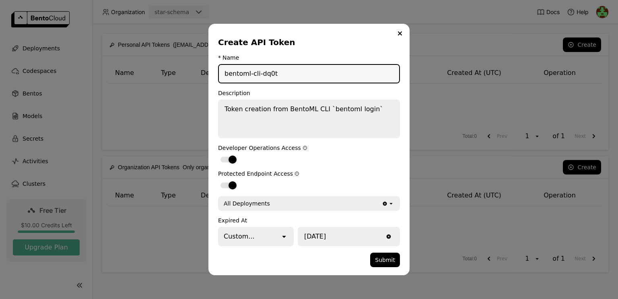 This screenshot has width=618, height=299. What do you see at coordinates (308, 42) in the screenshot?
I see `div: Create API Token` at bounding box center [308, 42].